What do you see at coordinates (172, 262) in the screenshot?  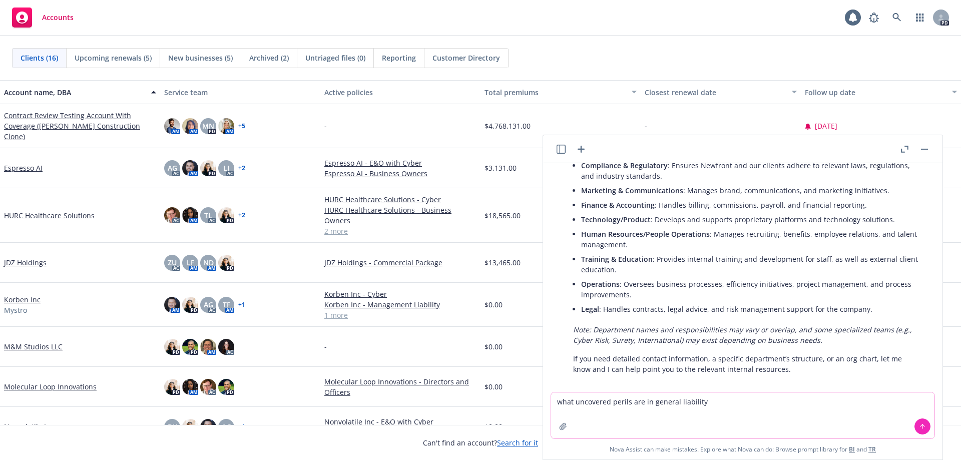 I see `span: ZU` at bounding box center [172, 262].